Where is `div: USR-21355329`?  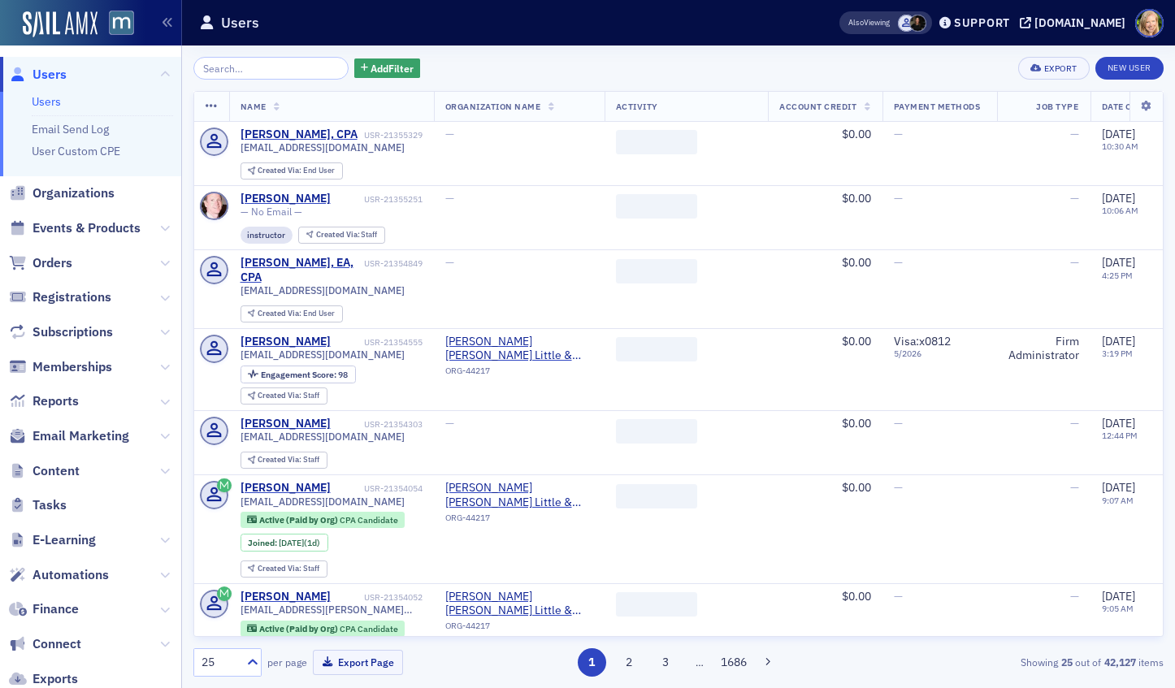 div: USR-21355329 is located at coordinates (391, 135).